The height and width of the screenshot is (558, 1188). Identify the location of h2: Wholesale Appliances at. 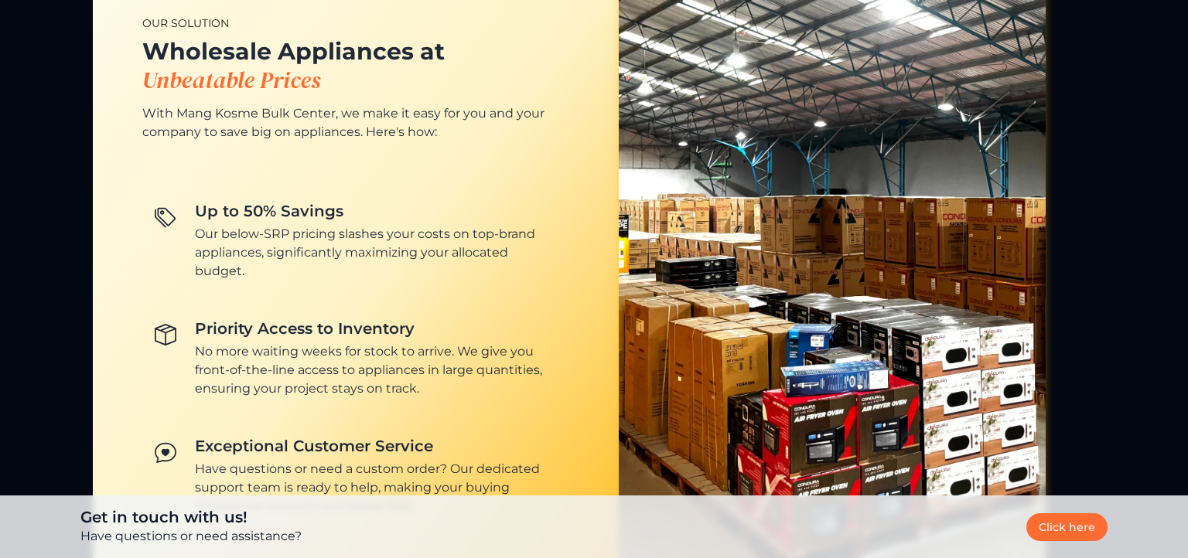
(356, 66).